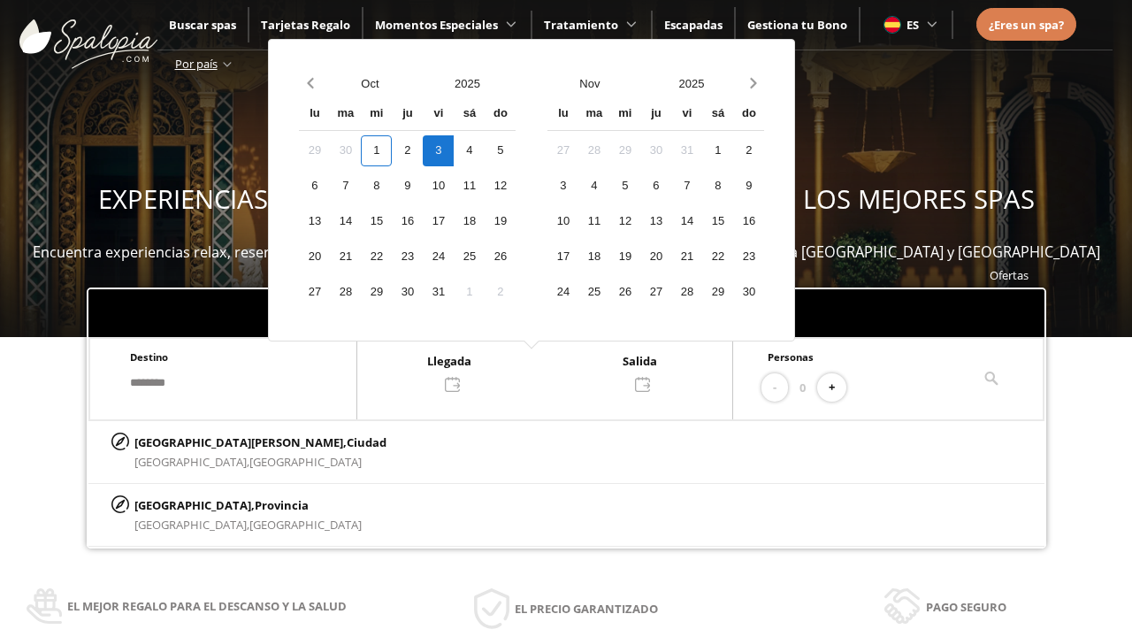  Describe the element at coordinates (753, 83) in the screenshot. I see `button: Next month` at that location.